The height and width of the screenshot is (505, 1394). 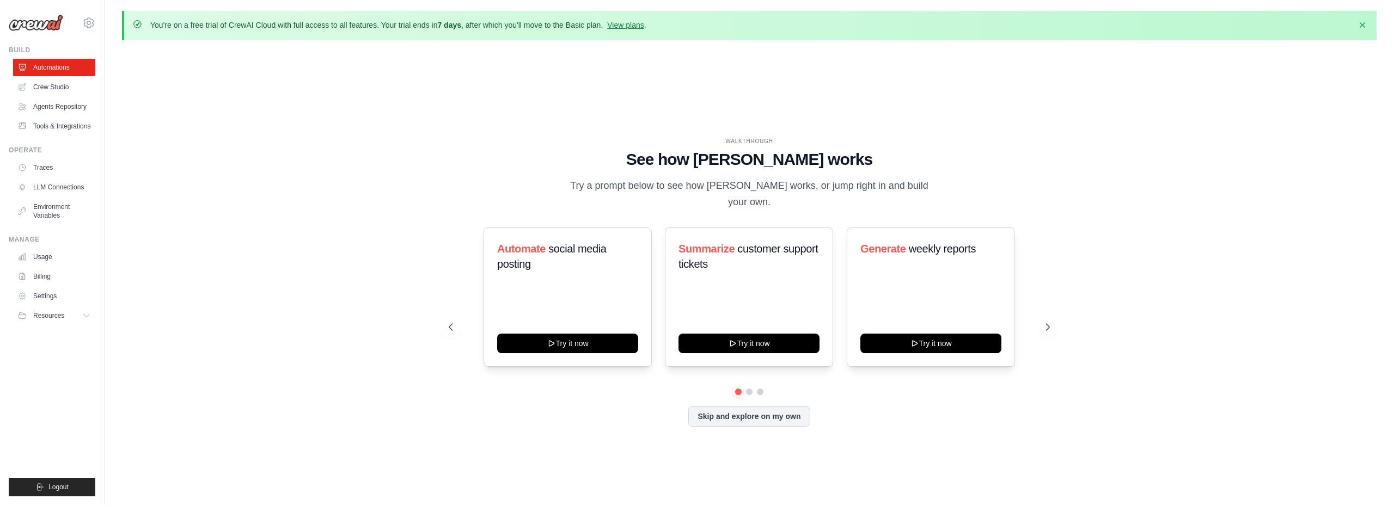 I want to click on a: Tools & Integrations, so click(x=54, y=126).